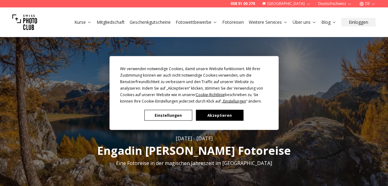 This screenshot has height=186, width=388. What do you see at coordinates (219, 115) in the screenshot?
I see `button: Akzeptieren` at bounding box center [219, 115].